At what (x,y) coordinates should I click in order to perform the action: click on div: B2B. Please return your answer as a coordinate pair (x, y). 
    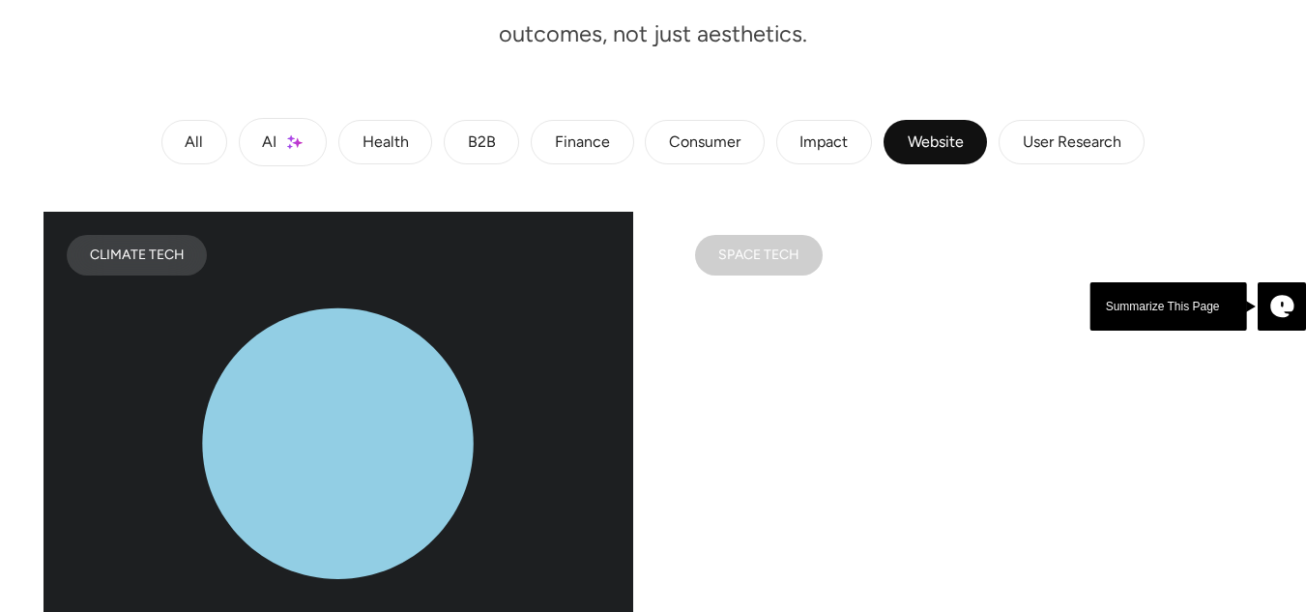
    Looking at the image, I should click on (482, 142).